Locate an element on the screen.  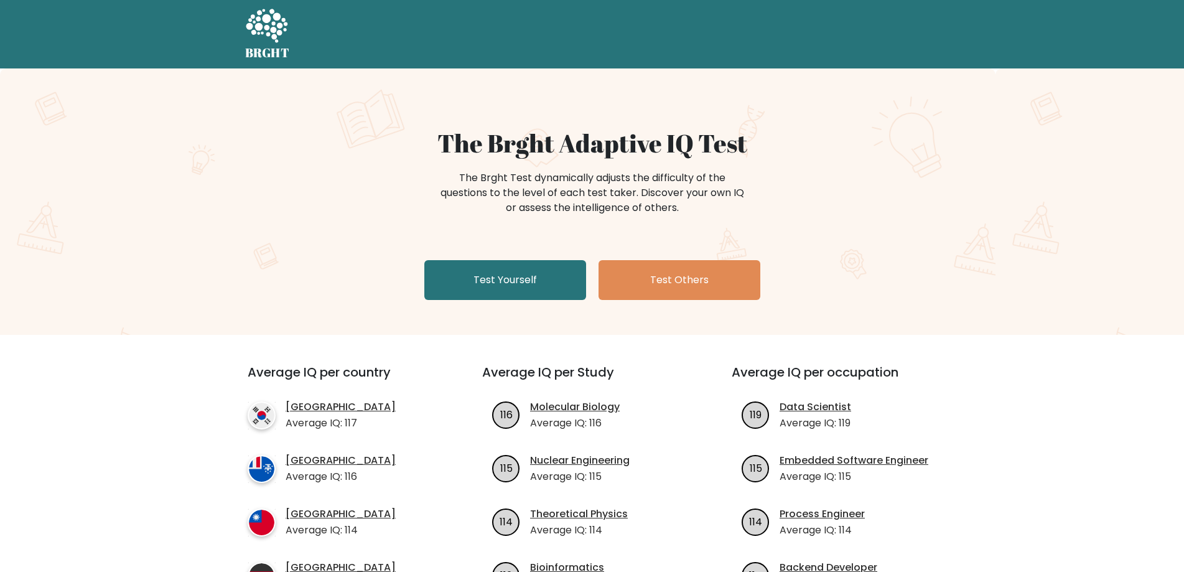
p: Average IQ: 117 is located at coordinates (340, 423).